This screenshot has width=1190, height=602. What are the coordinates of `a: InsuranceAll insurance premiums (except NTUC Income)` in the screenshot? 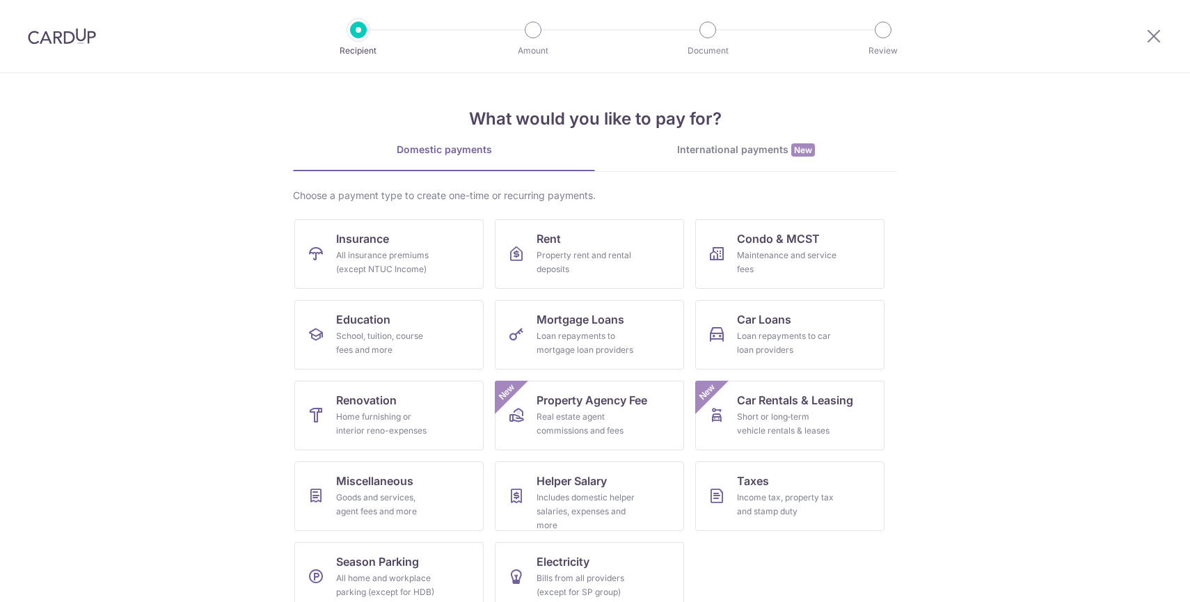 It's located at (389, 254).